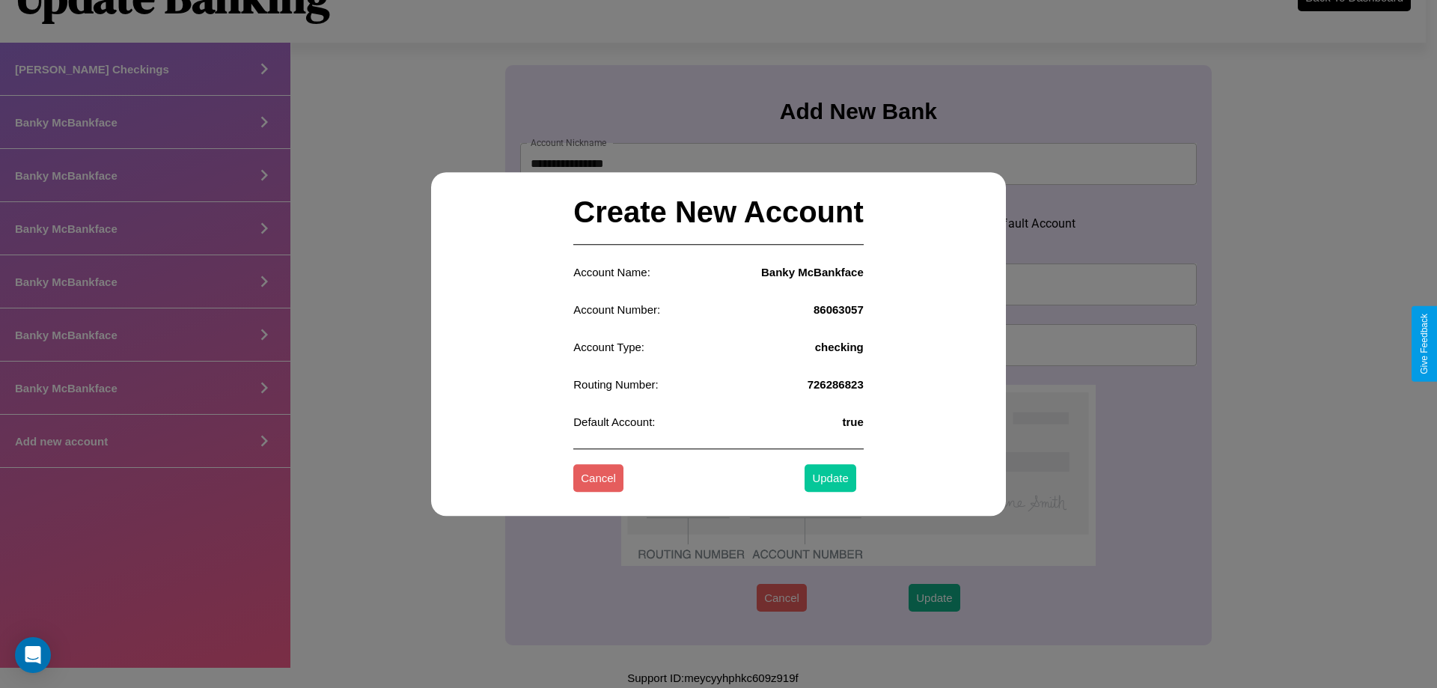 The image size is (1437, 688). I want to click on div: Give Feedback, so click(1424, 344).